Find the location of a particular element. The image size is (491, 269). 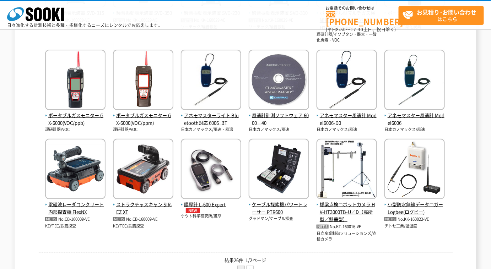

a: 電磁波レーダコンクリート内部探査機 FlexNX is located at coordinates (75, 205).